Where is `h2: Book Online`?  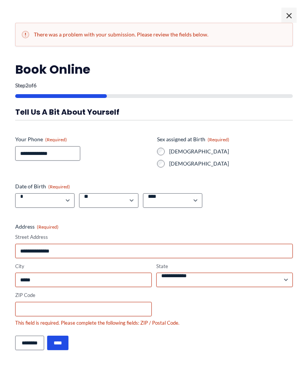
h2: Book Online is located at coordinates (154, 70).